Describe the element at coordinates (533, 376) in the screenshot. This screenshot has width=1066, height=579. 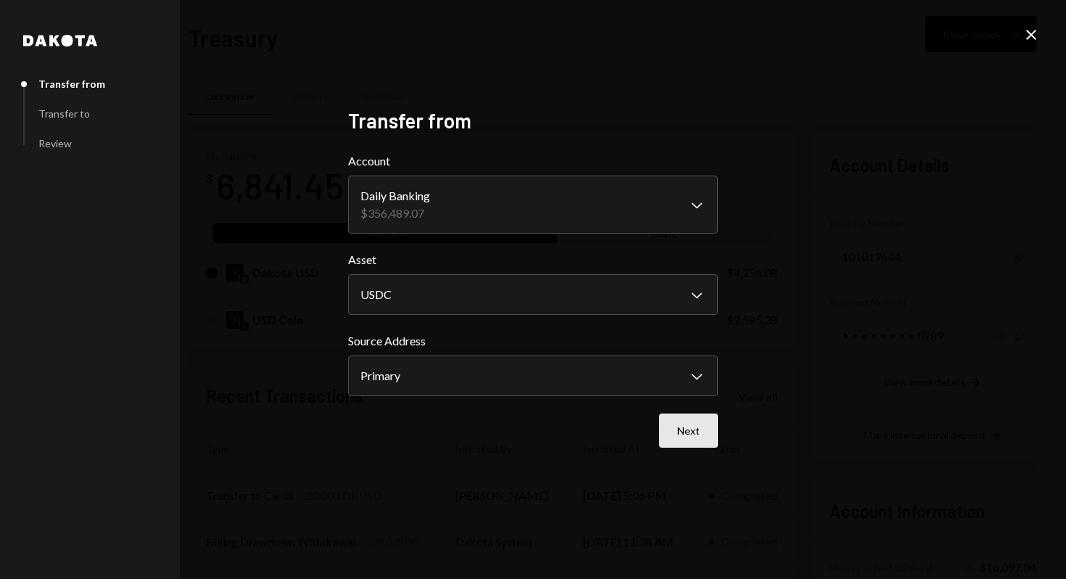
I see `button: Source Address` at that location.